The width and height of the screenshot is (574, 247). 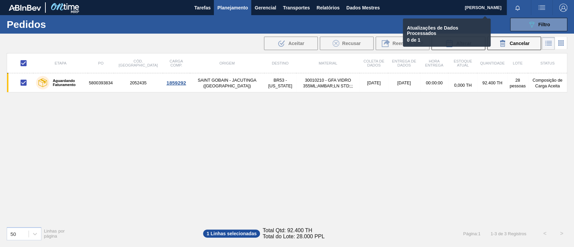 I want to click on font: 5800393834, so click(x=100, y=83).